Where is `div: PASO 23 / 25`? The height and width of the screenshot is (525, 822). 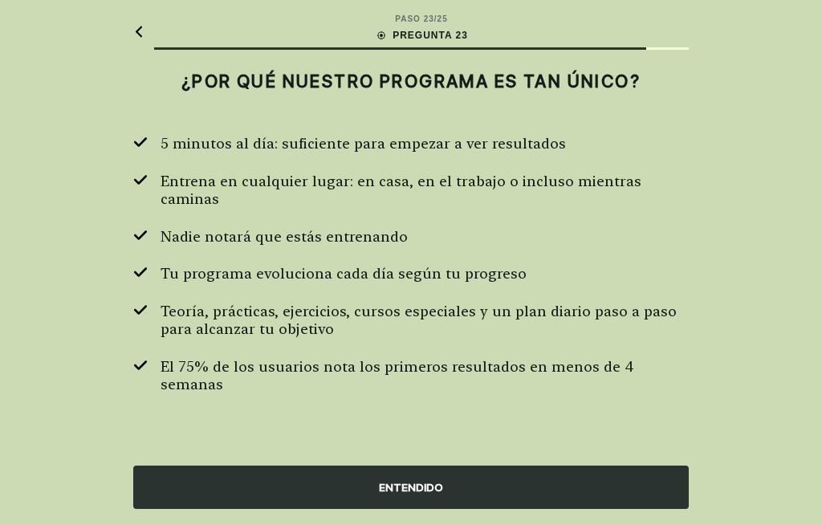 div: PASO 23 / 25 is located at coordinates (420, 18).